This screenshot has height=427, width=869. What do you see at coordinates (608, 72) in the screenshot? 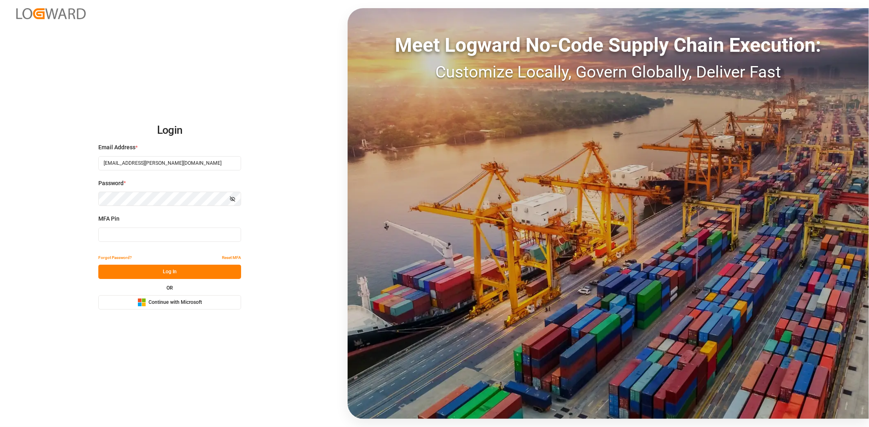
I see `div: Customize Locally, Govern Globally, Deliver Fast` at bounding box center [608, 72].